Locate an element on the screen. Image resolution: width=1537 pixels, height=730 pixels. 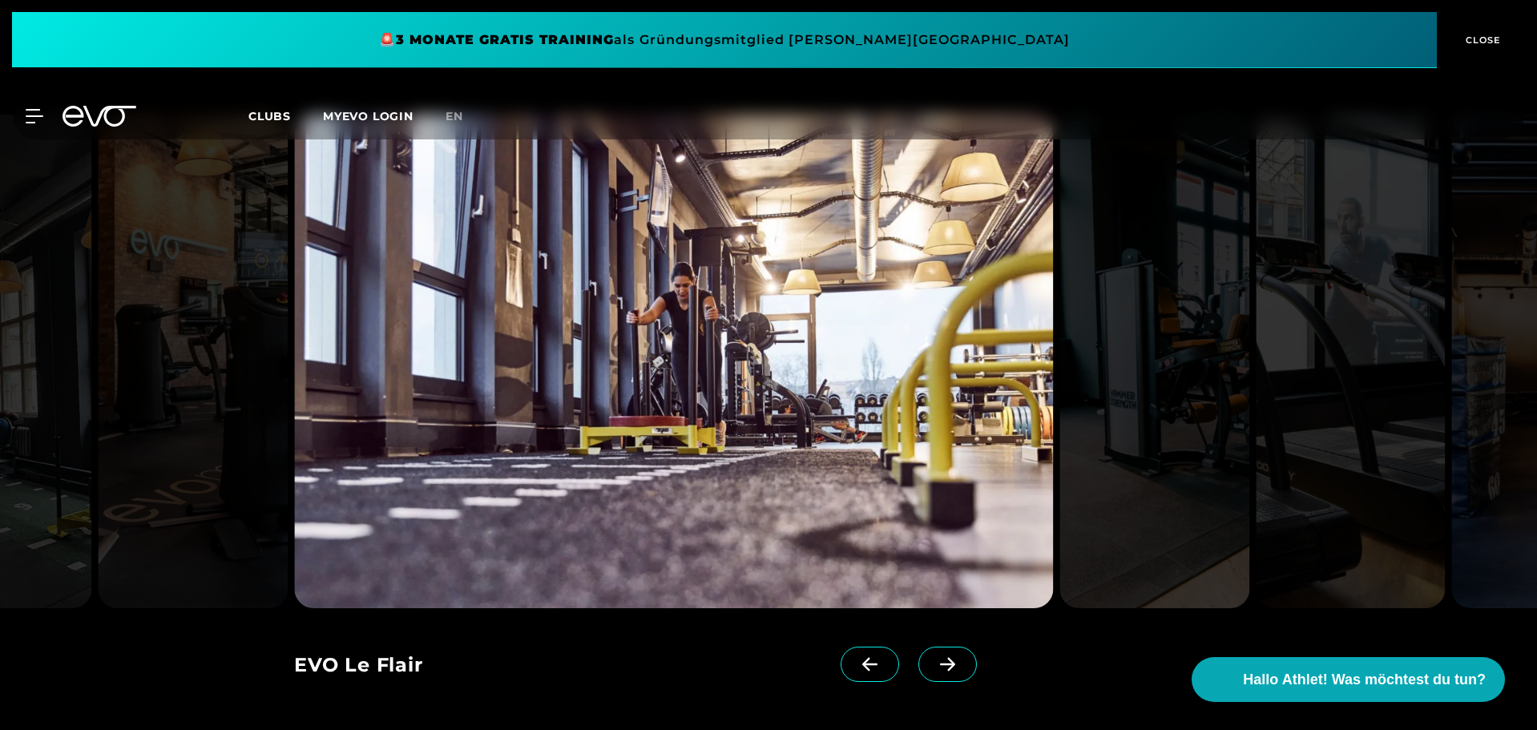
span: CLOSE is located at coordinates (1481, 40).